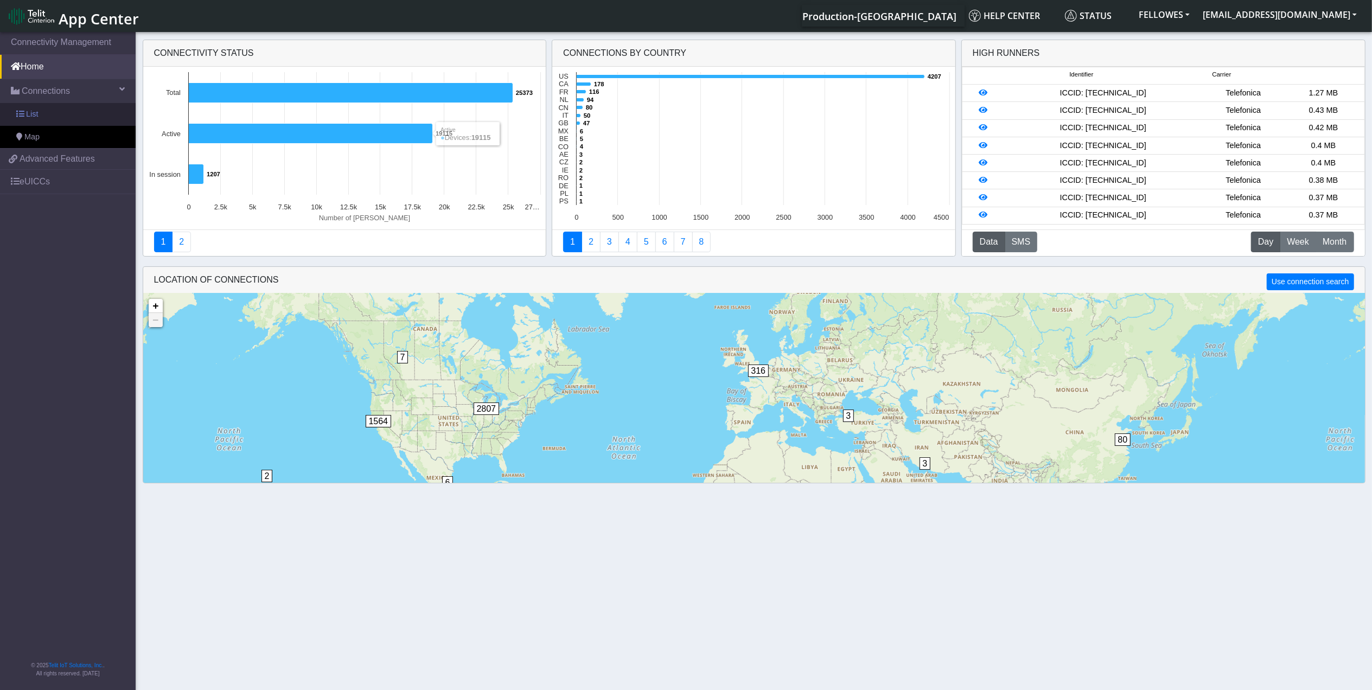  I want to click on button: SMS, so click(1021, 242).